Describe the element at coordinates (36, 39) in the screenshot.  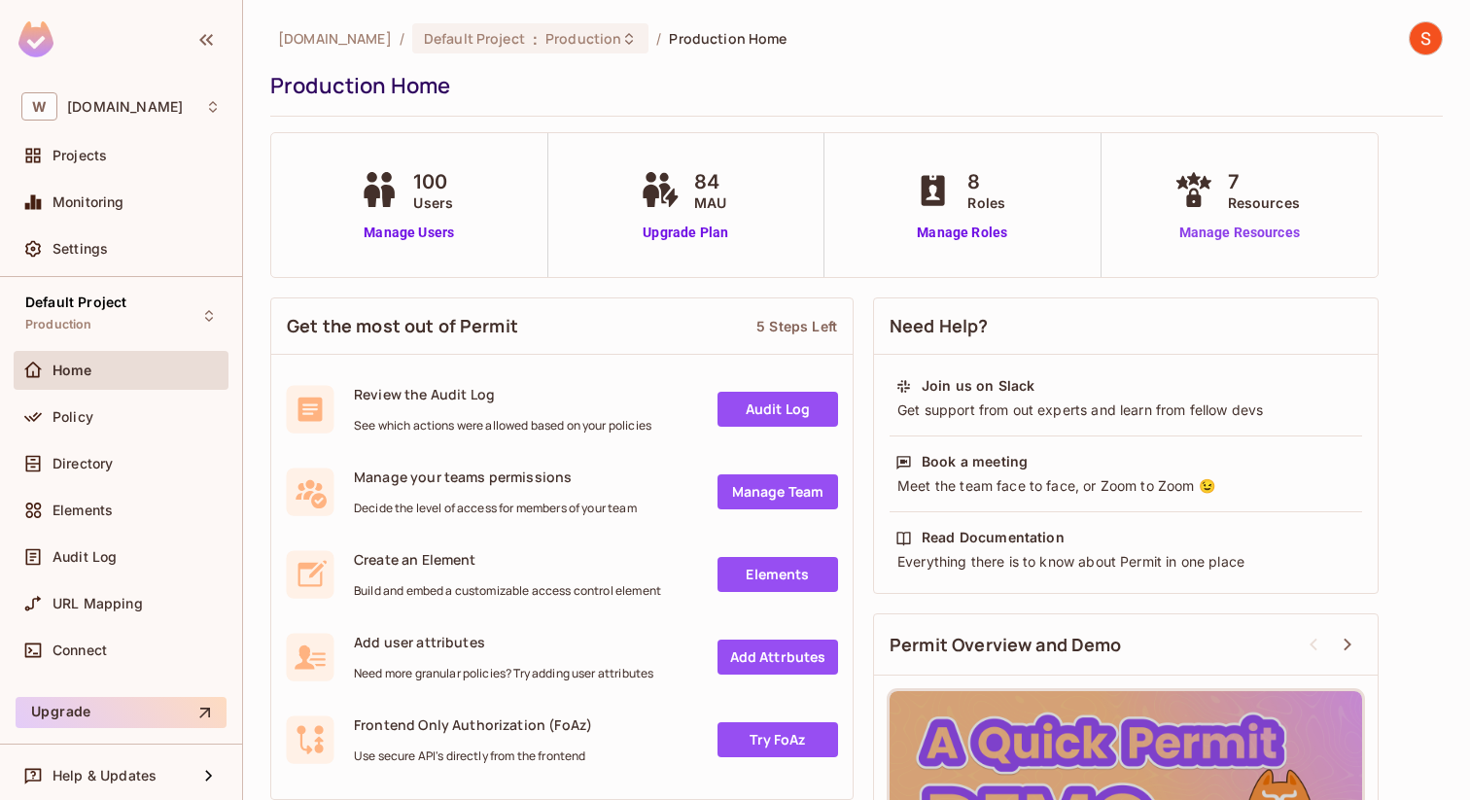
I see `img: SReyMgAAAABJRU5ErkJggg==` at that location.